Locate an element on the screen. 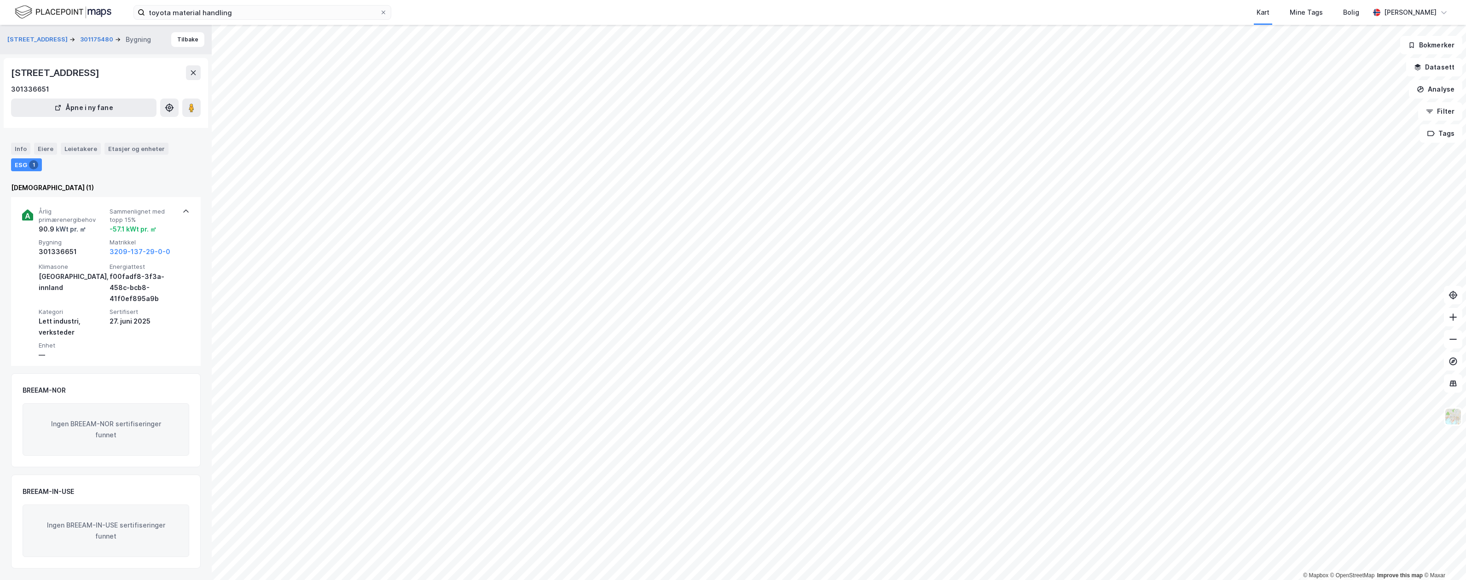 Image resolution: width=1466 pixels, height=580 pixels. div: kWt pr. ㎡ is located at coordinates (70, 229).